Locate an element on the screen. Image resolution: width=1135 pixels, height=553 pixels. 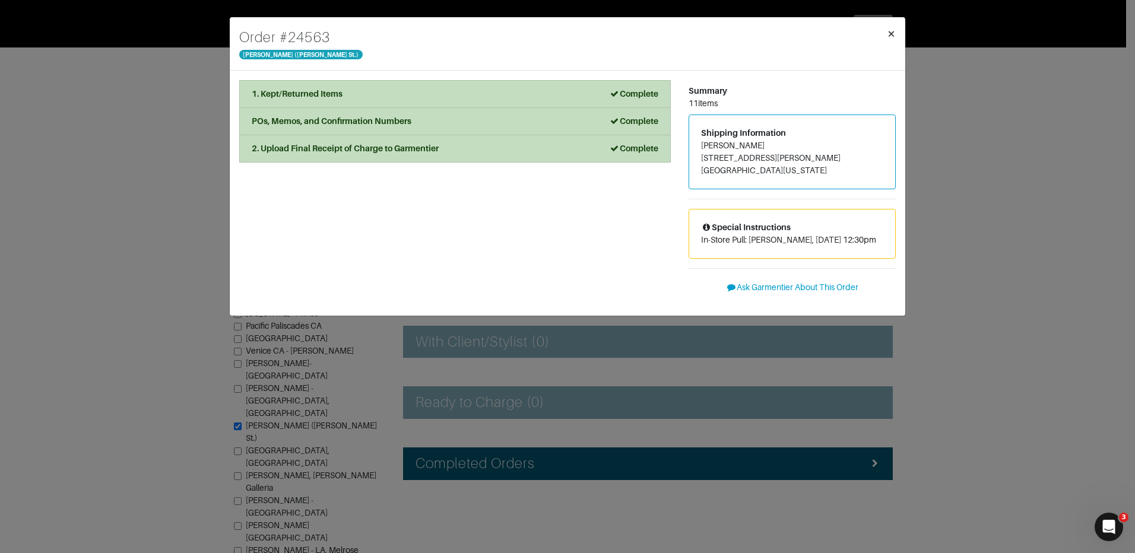
button: Ask Garmentier About This Order is located at coordinates (792, 287).